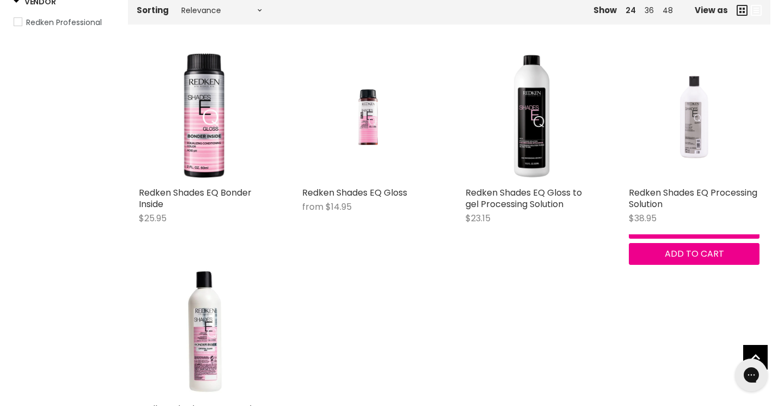 This screenshot has height=406, width=784. What do you see at coordinates (631, 10) in the screenshot?
I see `a: 24` at bounding box center [631, 10].